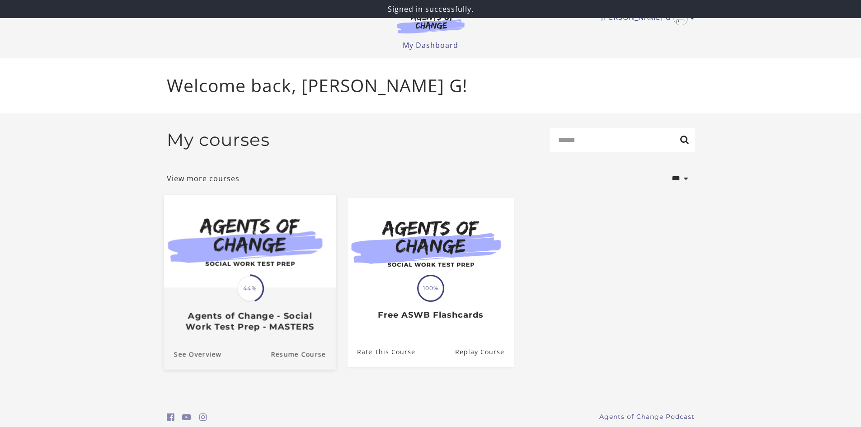  What do you see at coordinates (192, 354) in the screenshot?
I see `a: Agents of Change - Social Work Test Prep - MASTERS: See Overview` at bounding box center [192, 354].